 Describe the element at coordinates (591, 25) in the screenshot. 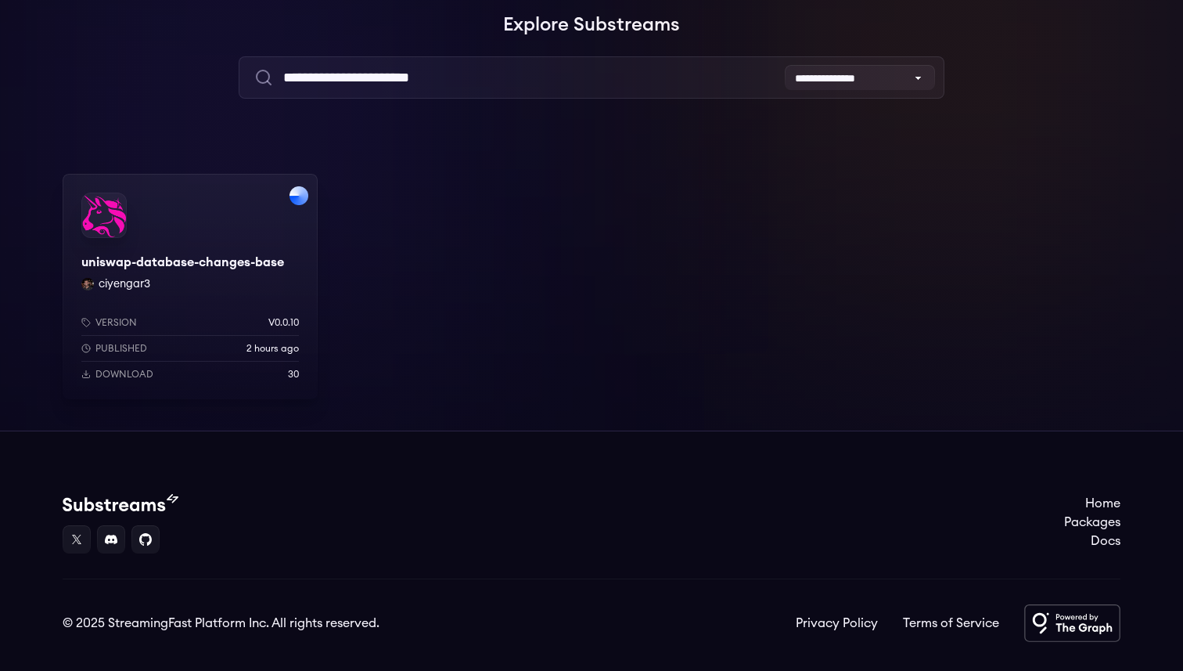

I see `h1: Explore Substreams` at that location.